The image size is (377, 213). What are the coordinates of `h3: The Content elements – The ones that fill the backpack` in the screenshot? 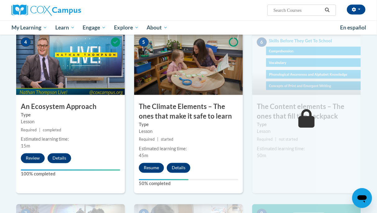 It's located at (307, 112).